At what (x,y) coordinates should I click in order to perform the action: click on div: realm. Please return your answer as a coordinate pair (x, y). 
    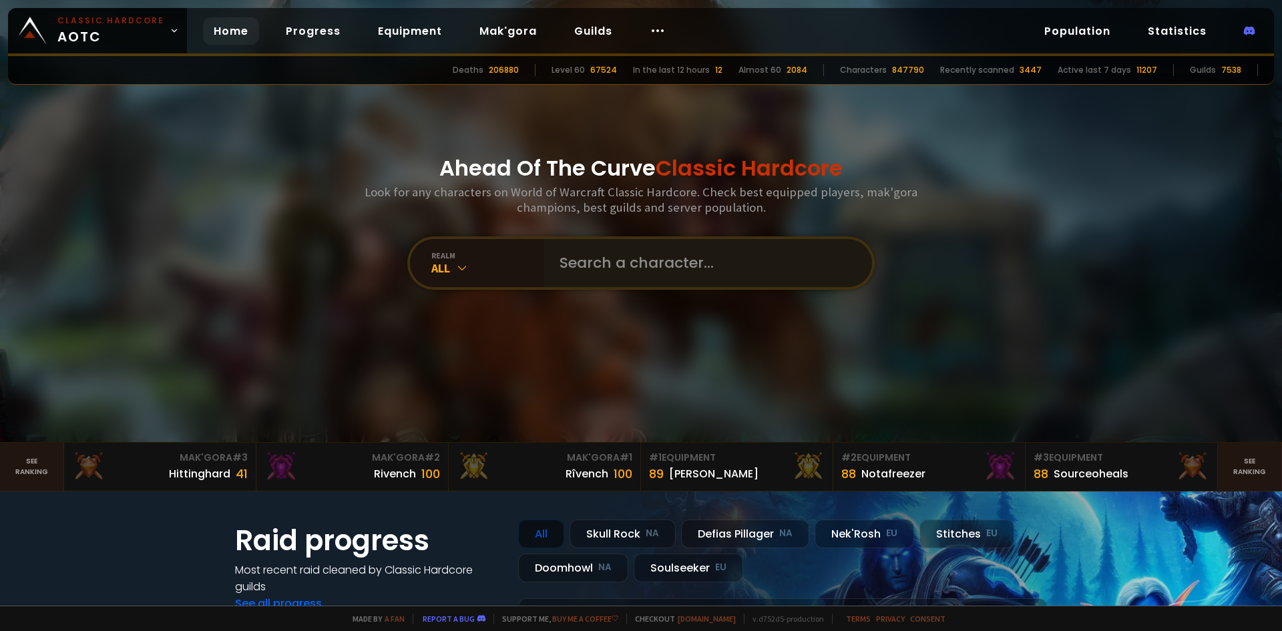
    Looking at the image, I should click on (488, 255).